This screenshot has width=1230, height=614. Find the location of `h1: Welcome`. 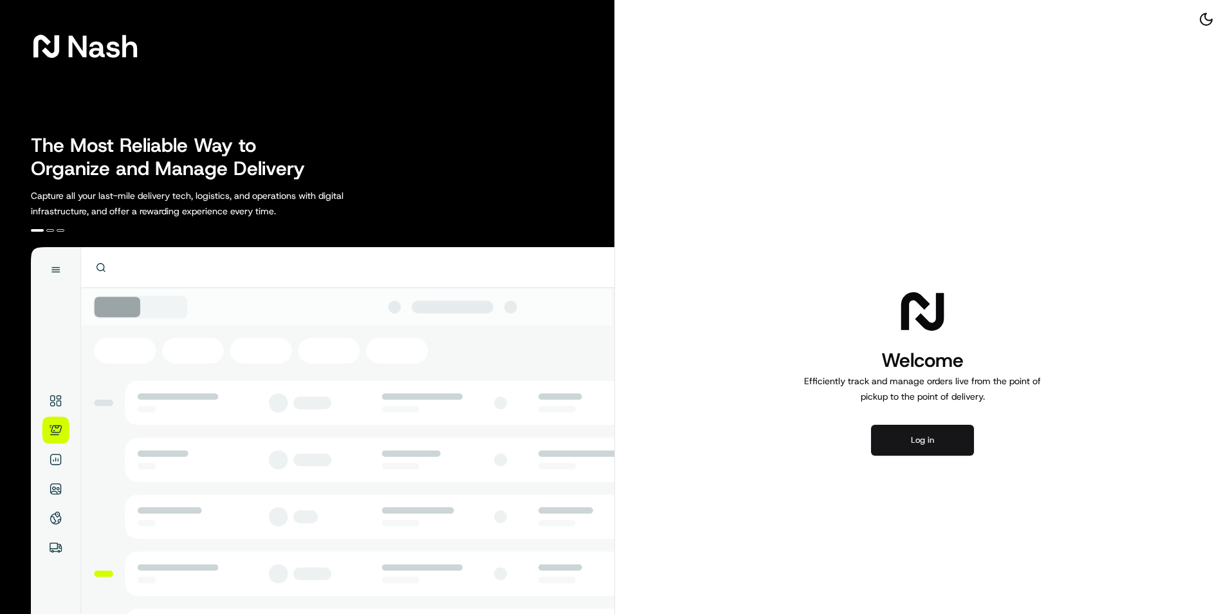

h1: Welcome is located at coordinates (923, 360).